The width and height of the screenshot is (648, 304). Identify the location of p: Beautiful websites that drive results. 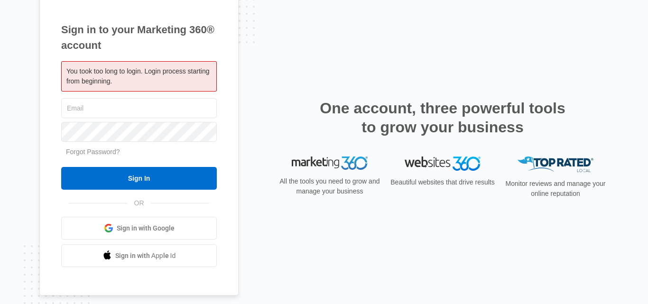
(443, 182).